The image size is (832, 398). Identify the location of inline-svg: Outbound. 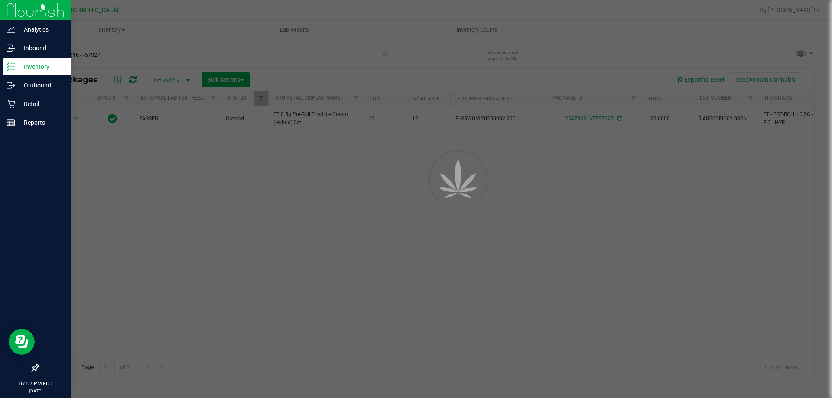
(11, 85).